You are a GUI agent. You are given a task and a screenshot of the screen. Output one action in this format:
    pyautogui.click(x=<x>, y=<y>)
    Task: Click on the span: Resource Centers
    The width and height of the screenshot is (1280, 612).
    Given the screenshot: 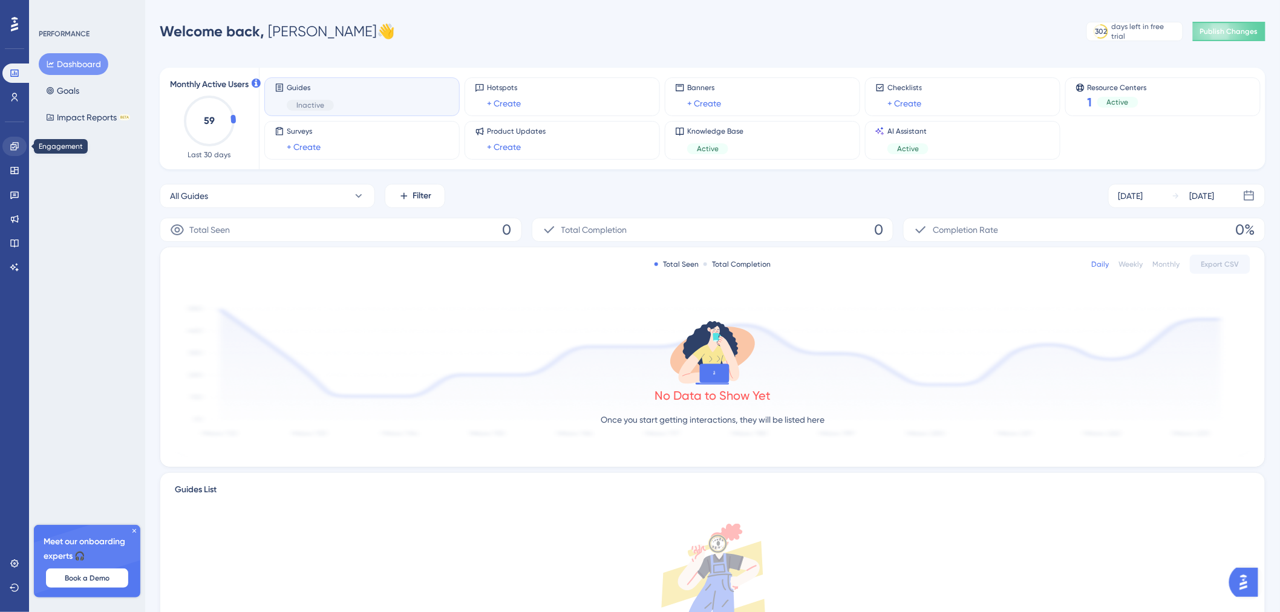 What is the action you would take?
    pyautogui.click(x=1118, y=87)
    